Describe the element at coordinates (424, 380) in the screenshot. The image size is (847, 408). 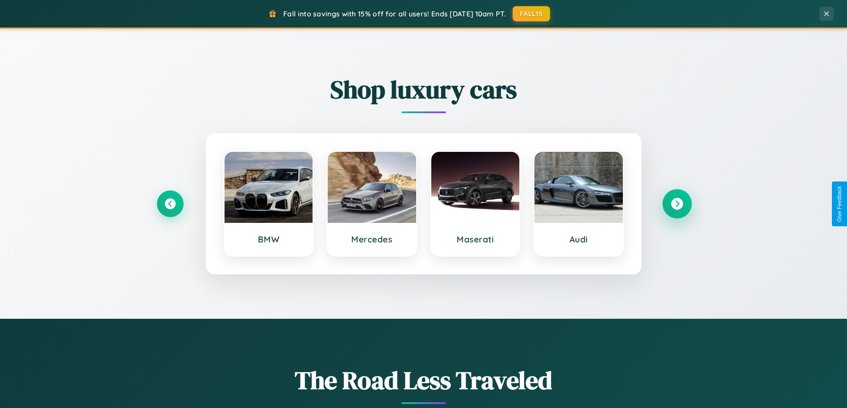
I see `h1: The Road Less Traveled` at that location.